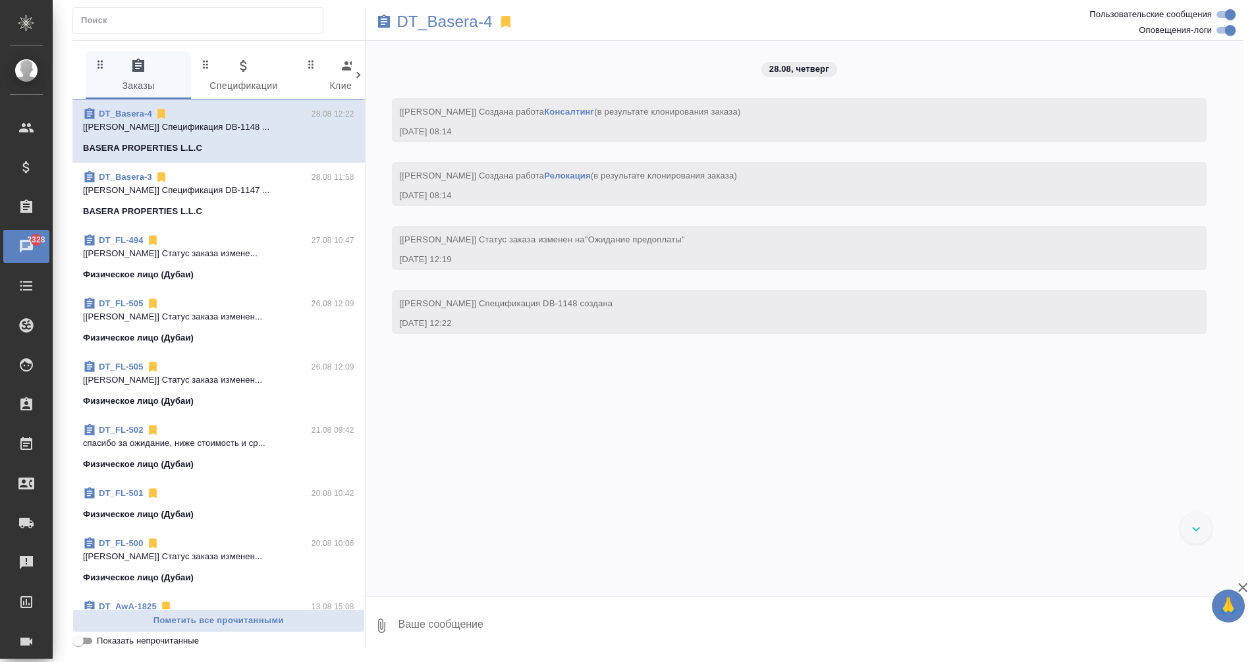 Image resolution: width=1258 pixels, height=662 pixels. What do you see at coordinates (148, 641) in the screenshot?
I see `span: Показать непрочитанные` at bounding box center [148, 641].